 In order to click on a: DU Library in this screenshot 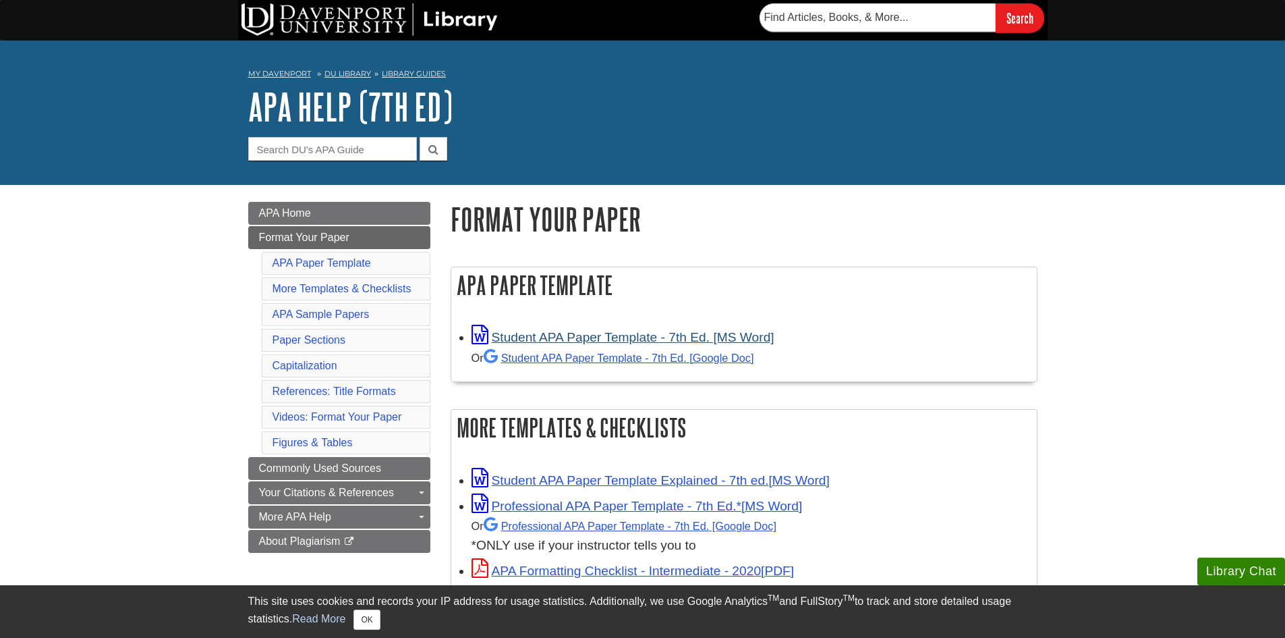, I will do `click(347, 74)`.